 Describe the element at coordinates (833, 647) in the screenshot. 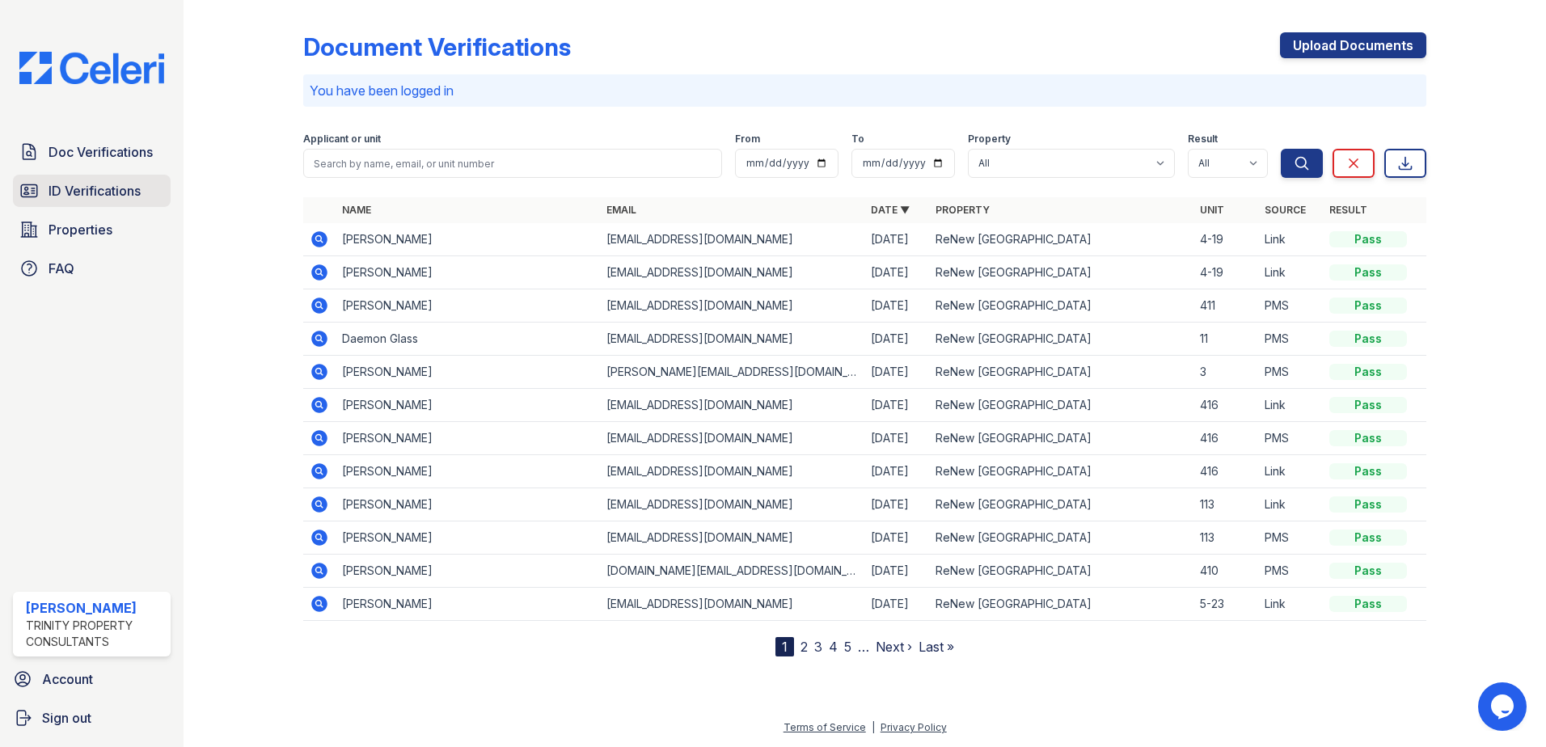

I see `a: 4` at that location.